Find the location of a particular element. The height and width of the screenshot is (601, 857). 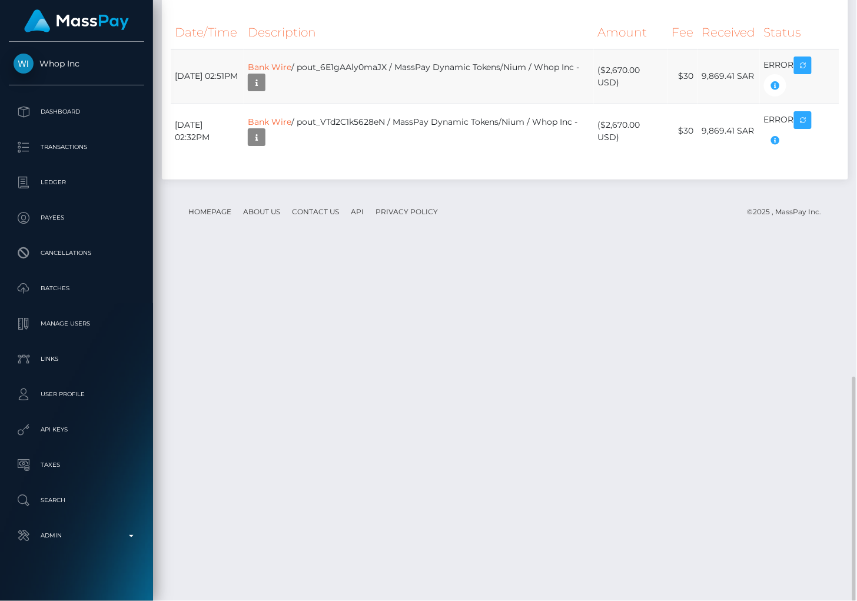

button: remitter_account_type should be equal to constant Individual,additional_info/client_details/type ... is located at coordinates (775, 85).